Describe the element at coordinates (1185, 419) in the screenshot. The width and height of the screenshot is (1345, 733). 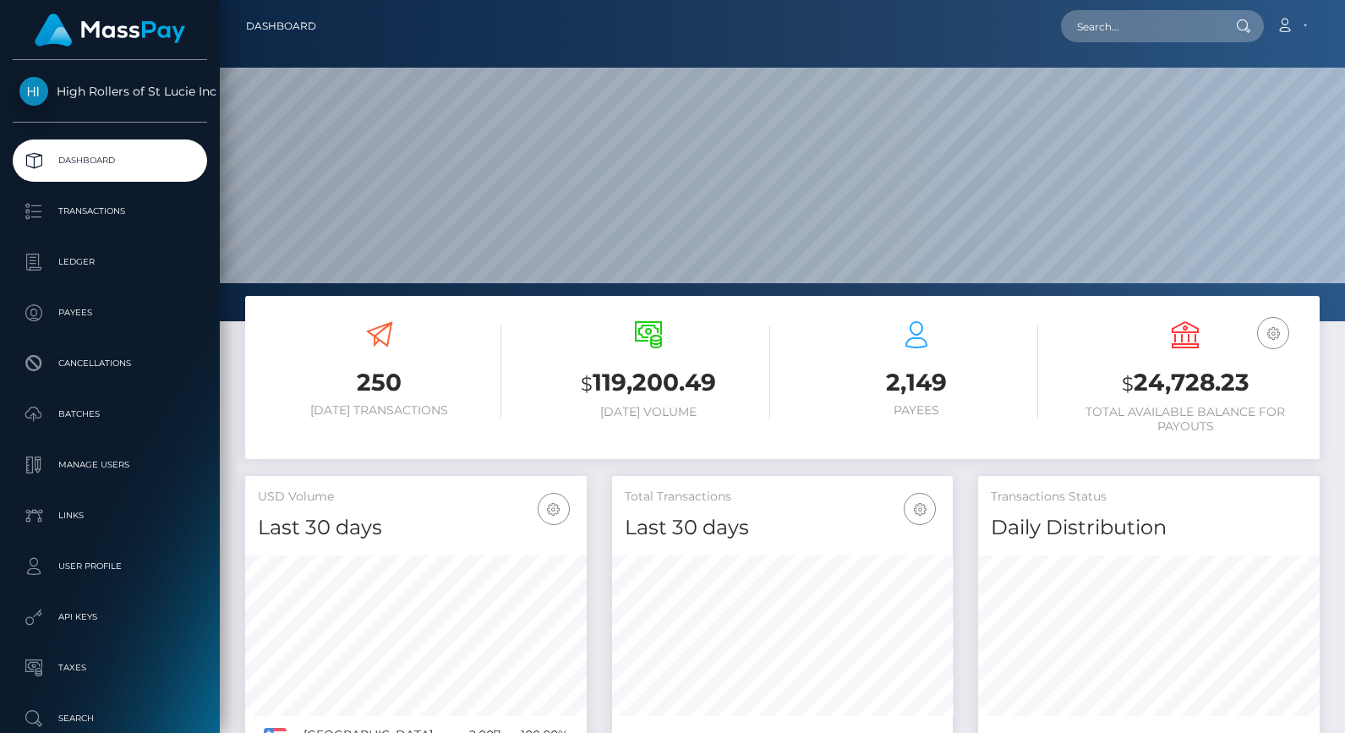
I see `h6: Total Available Balance for Payouts` at that location.